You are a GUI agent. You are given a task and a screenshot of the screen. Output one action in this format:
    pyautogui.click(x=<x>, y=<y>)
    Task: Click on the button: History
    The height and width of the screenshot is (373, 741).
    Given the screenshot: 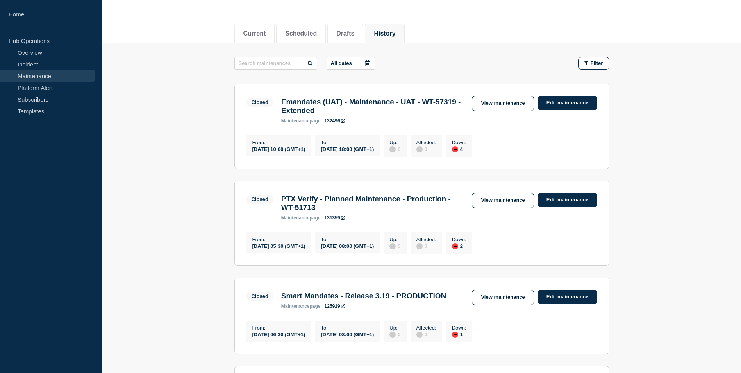 What is the action you would take?
    pyautogui.click(x=385, y=34)
    